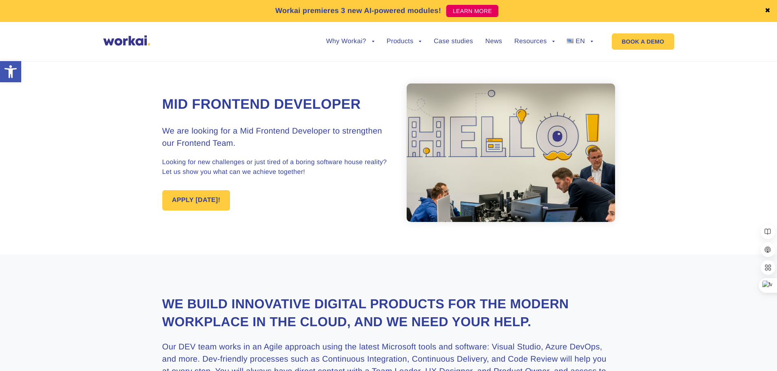 The image size is (777, 371). Describe the element at coordinates (275, 137) in the screenshot. I see `h3: We are looking for a Mid Frontend Developer to strengthen our Frontend Team.` at that location.